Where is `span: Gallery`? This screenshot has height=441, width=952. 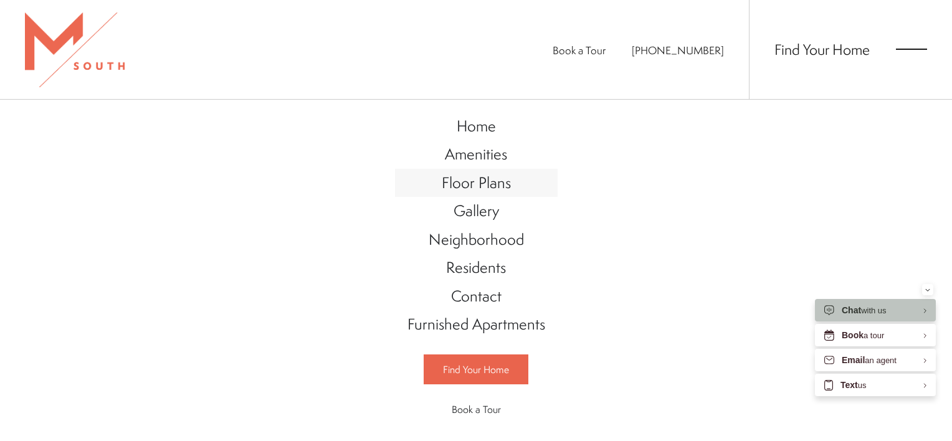
span: Gallery is located at coordinates (476, 211).